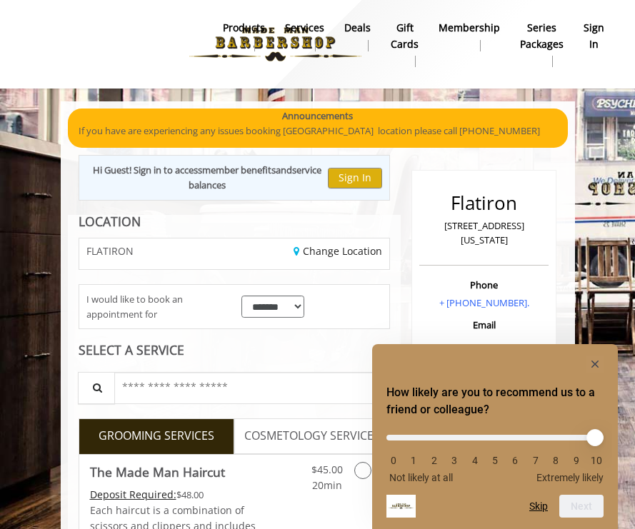 The height and width of the screenshot is (529, 635). What do you see at coordinates (541, 44) in the screenshot?
I see `a: Series packagesSeries packages` at bounding box center [541, 44].